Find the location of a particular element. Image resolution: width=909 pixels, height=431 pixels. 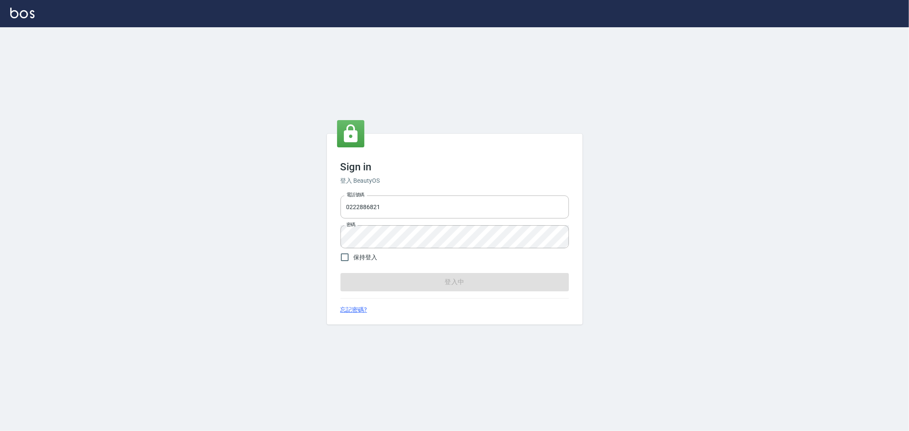

h6: 登入 BeautyOS is located at coordinates (454, 181).